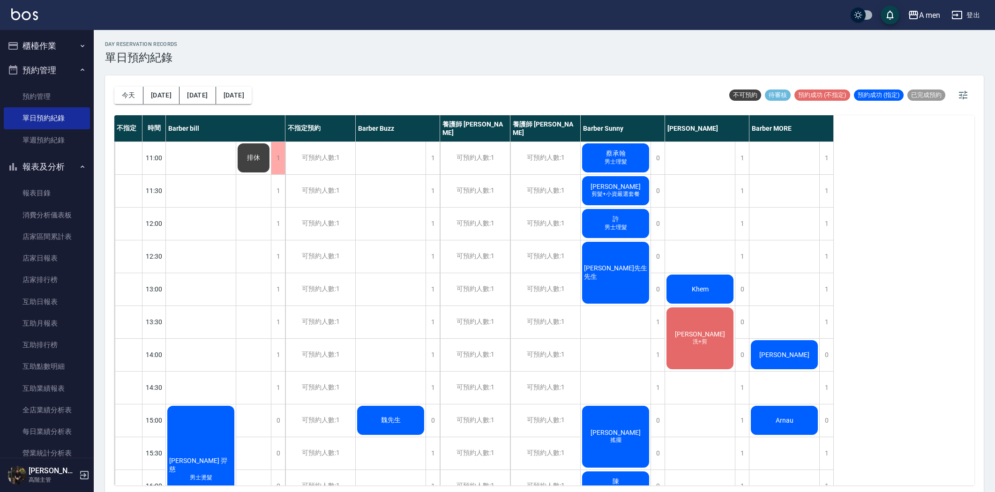 The height and width of the screenshot is (492, 995). I want to click on span: 已完成預約, so click(926, 95).